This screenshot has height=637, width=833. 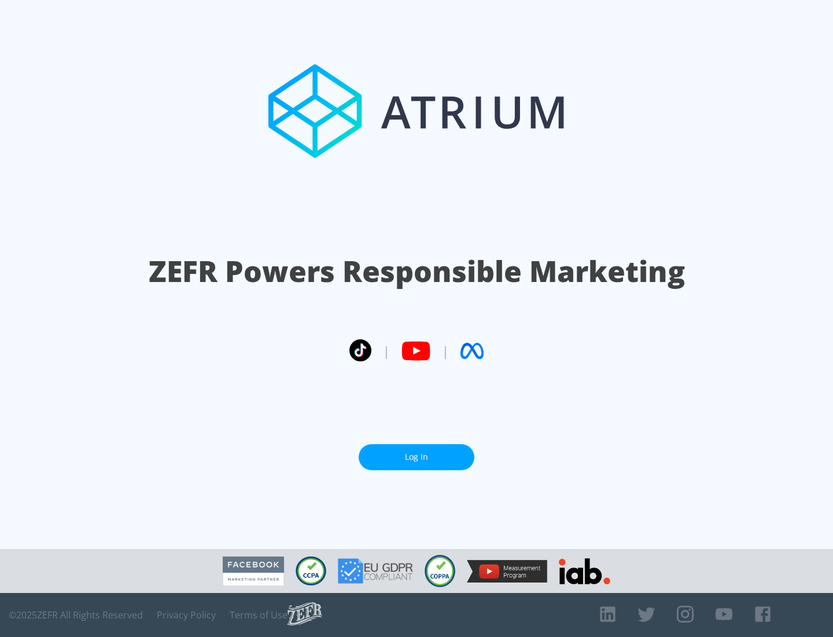 What do you see at coordinates (585, 571) in the screenshot?
I see `img: IAB` at bounding box center [585, 571].